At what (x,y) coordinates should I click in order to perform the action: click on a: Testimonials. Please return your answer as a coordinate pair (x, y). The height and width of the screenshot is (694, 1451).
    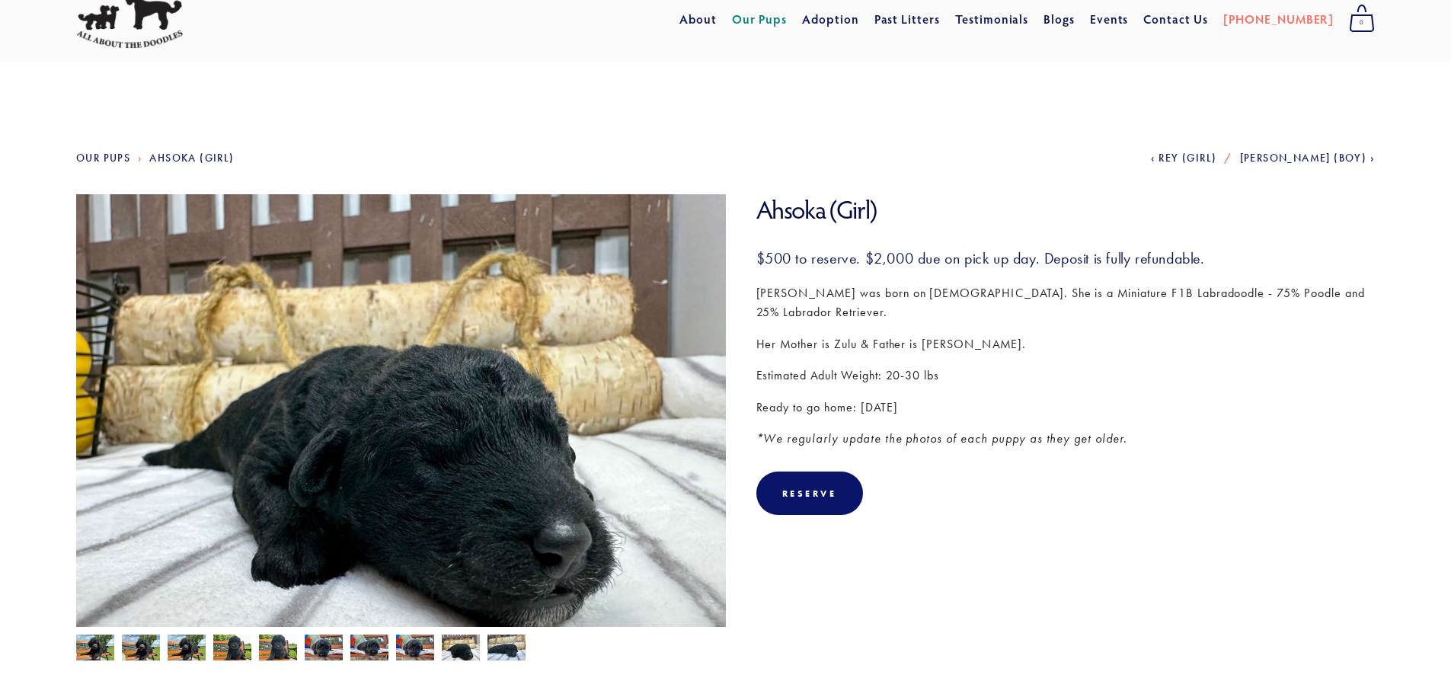
    Looking at the image, I should click on (992, 19).